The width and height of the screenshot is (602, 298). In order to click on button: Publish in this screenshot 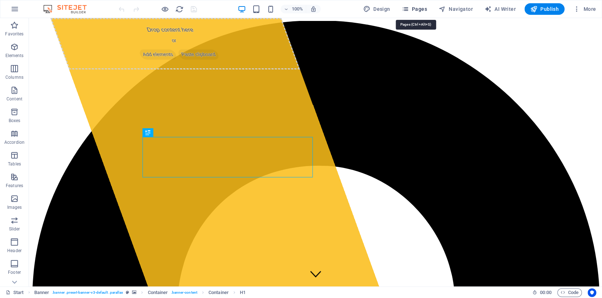, I will do `click(544, 9)`.